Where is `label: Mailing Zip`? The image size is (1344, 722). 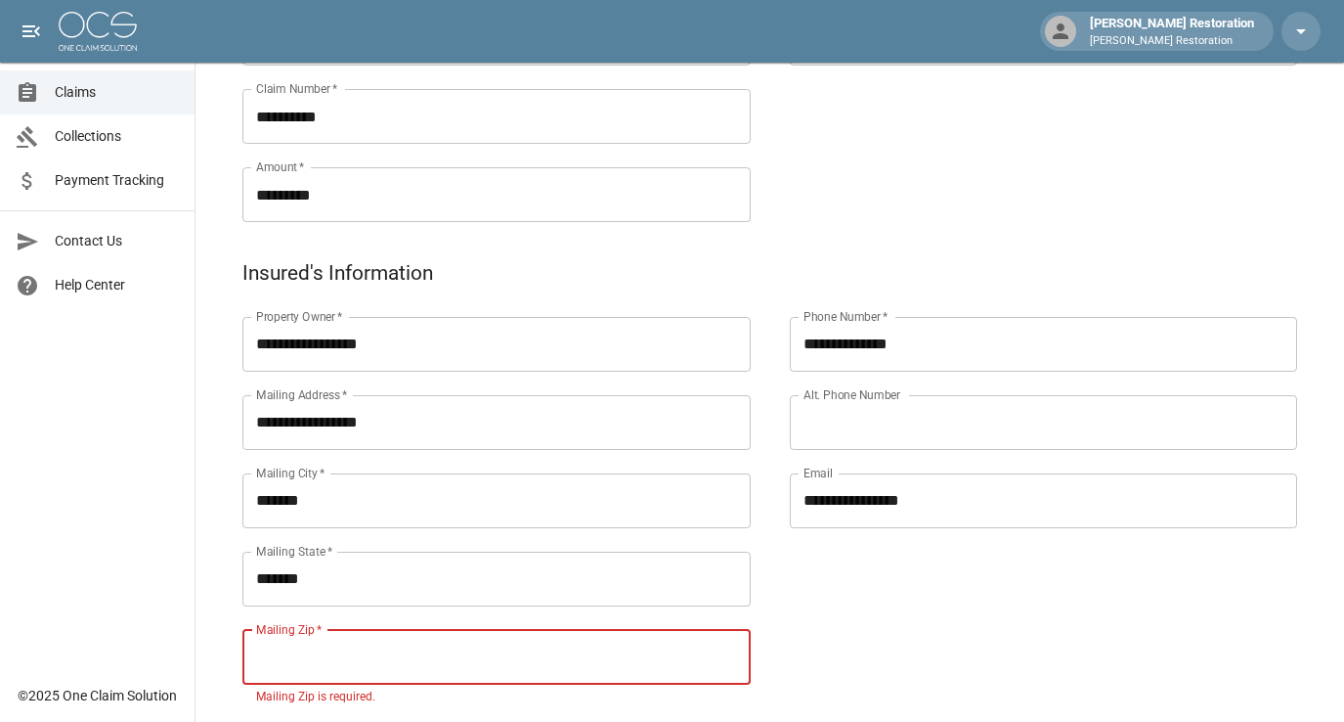
label: Mailing Zip is located at coordinates (289, 629).